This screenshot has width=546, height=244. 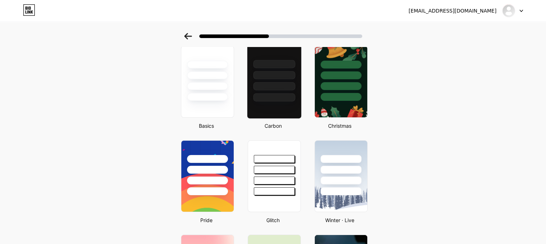 I want to click on div: Basics, so click(x=206, y=126).